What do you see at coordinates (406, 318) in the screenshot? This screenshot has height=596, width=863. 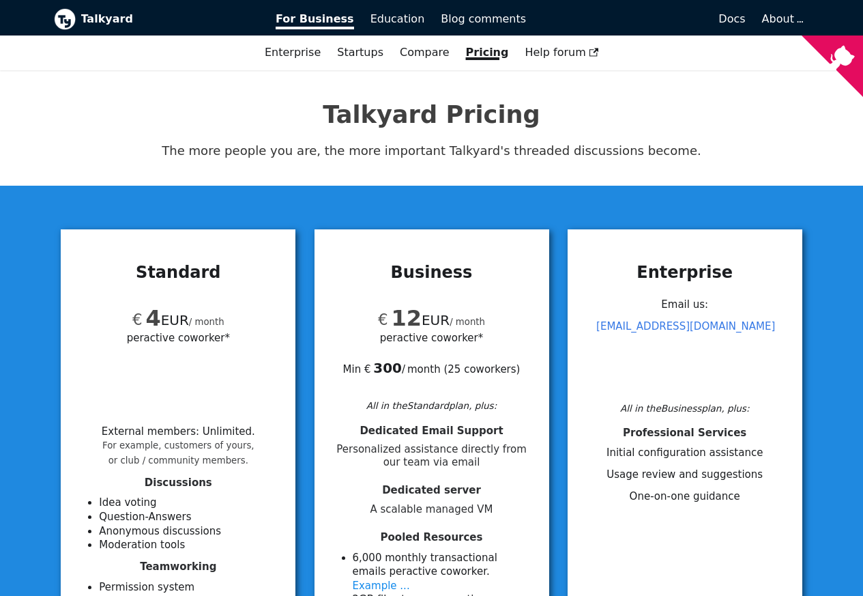 I see `span: 12` at bounding box center [406, 318].